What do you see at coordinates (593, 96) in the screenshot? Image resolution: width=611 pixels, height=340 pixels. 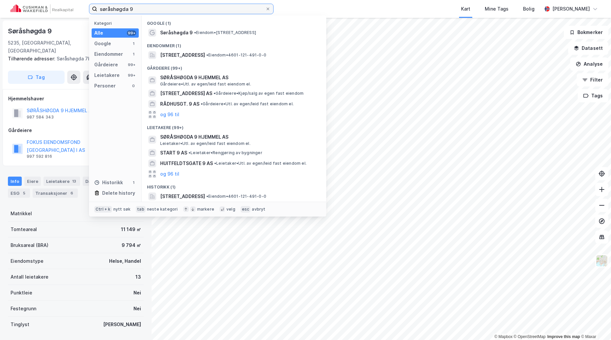 I see `button: Tags` at bounding box center [593, 96].